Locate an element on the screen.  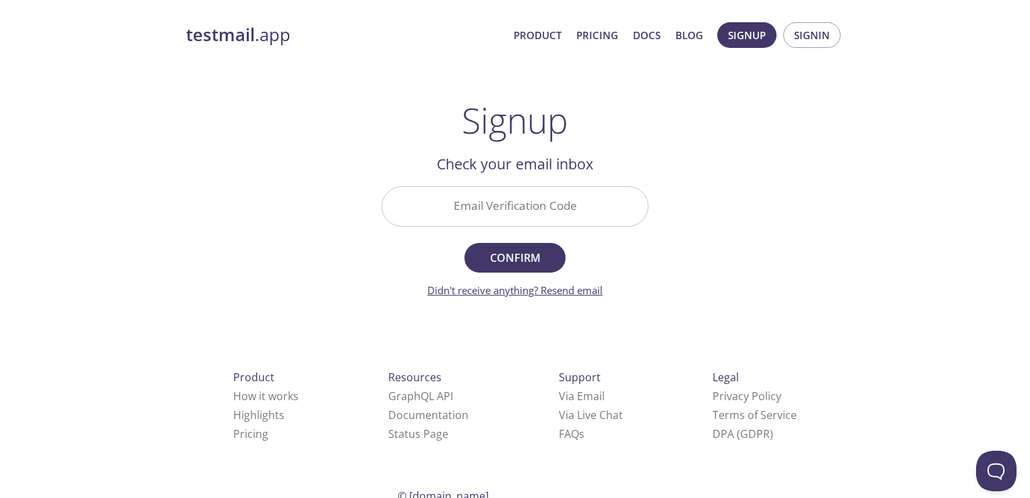
a: Terms of Service is located at coordinates (754, 415).